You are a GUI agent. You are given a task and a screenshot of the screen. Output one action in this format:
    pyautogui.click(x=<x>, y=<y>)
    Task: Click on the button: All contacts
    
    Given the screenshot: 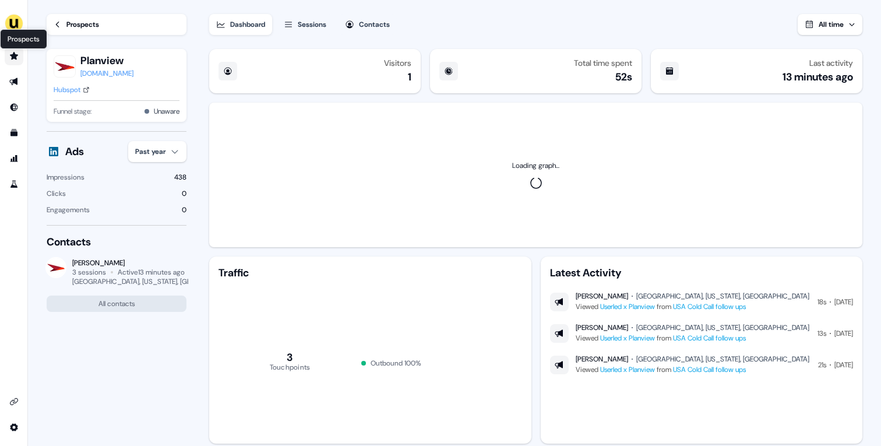 What is the action you would take?
    pyautogui.click(x=116, y=303)
    